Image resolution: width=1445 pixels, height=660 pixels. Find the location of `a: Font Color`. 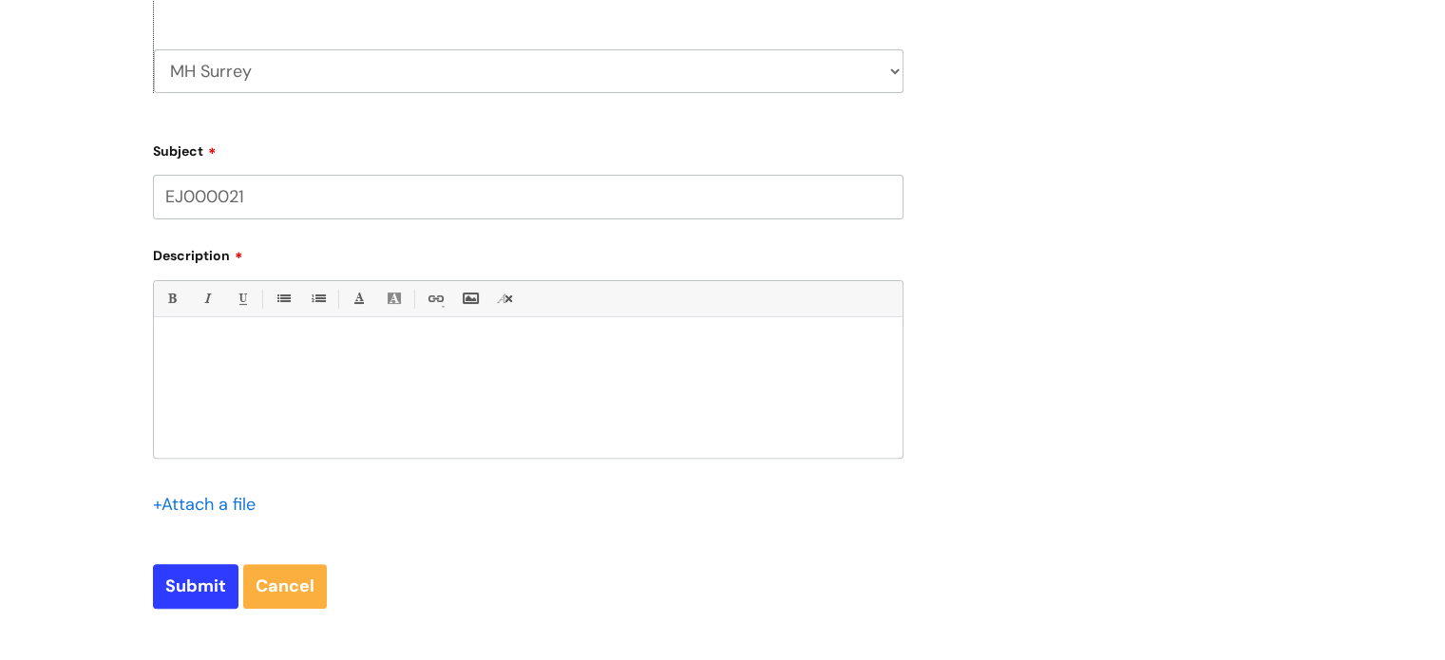

a: Font Color is located at coordinates (358, 298).